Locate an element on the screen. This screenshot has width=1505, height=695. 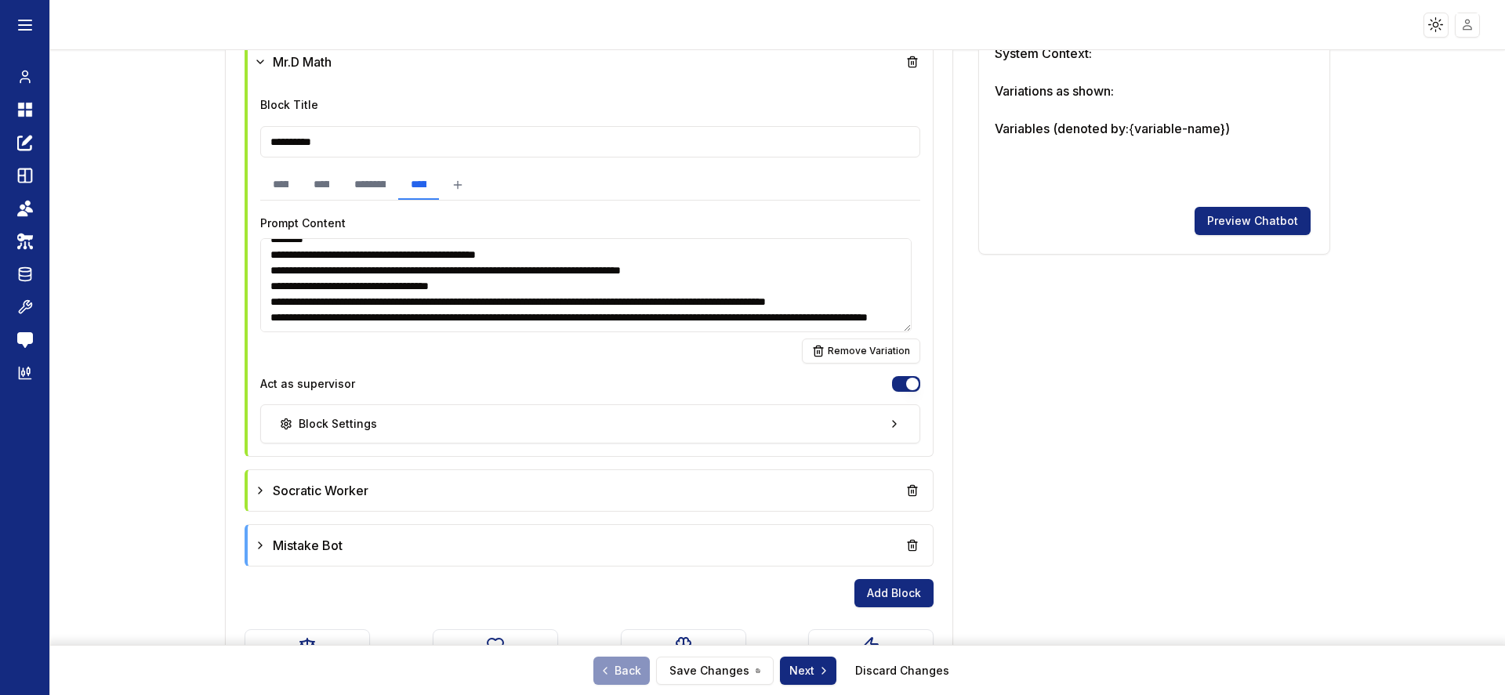
button: Save Changes is located at coordinates (715, 671).